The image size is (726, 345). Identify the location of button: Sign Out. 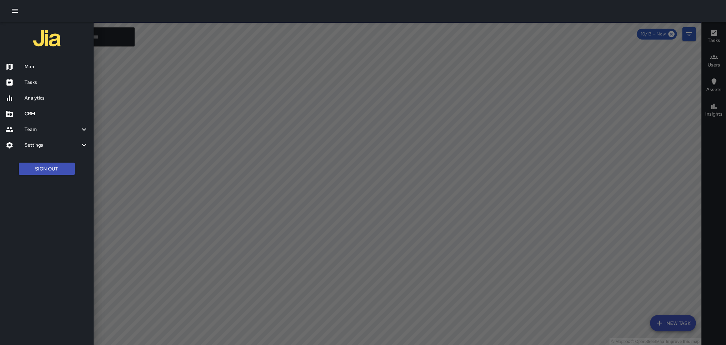
(47, 169).